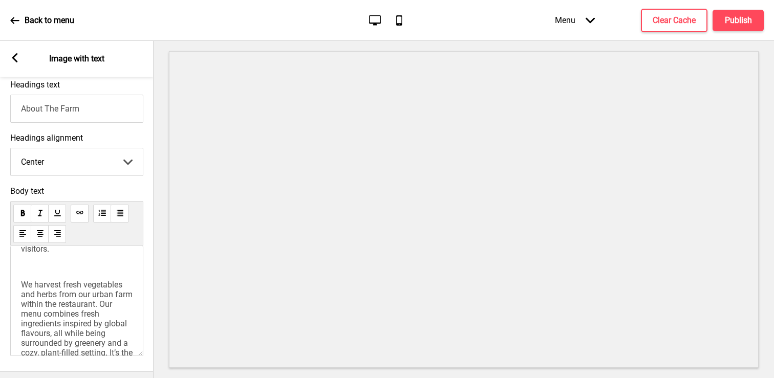  What do you see at coordinates (738, 20) in the screenshot?
I see `button: Publish` at bounding box center [738, 20].